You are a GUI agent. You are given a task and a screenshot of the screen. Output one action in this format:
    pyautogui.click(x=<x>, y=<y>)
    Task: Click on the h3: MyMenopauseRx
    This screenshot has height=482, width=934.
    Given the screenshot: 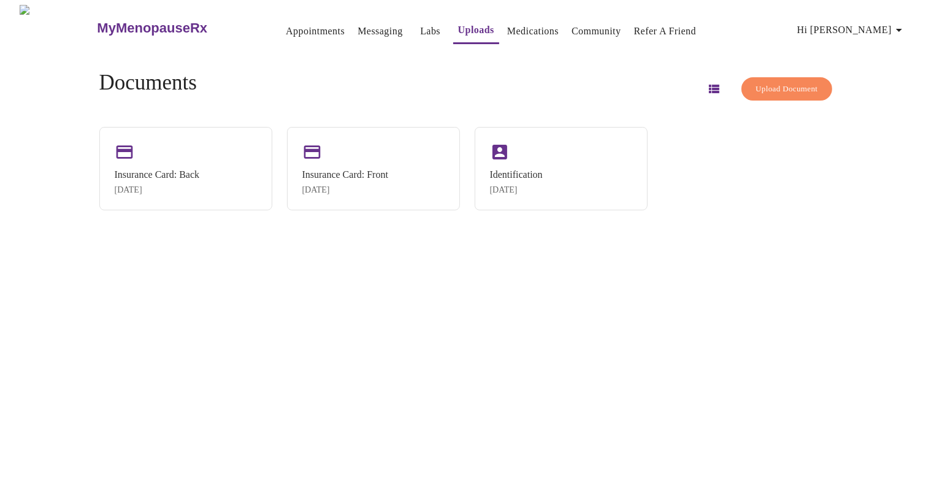 What is the action you would take?
    pyautogui.click(x=152, y=28)
    